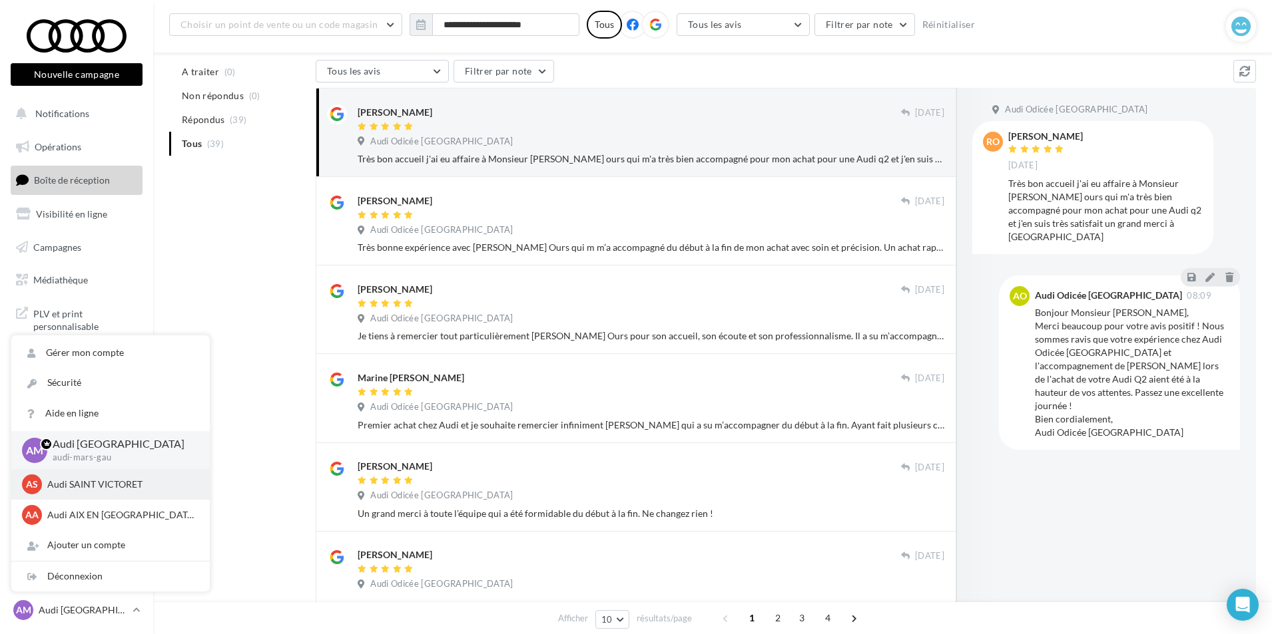 This screenshot has width=1272, height=634. What do you see at coordinates (650, 514) in the screenshot?
I see `div: Un grand merci à toute l’équipe qui a été formidable du début à la fin. Ne changez rien !` at bounding box center [650, 514].